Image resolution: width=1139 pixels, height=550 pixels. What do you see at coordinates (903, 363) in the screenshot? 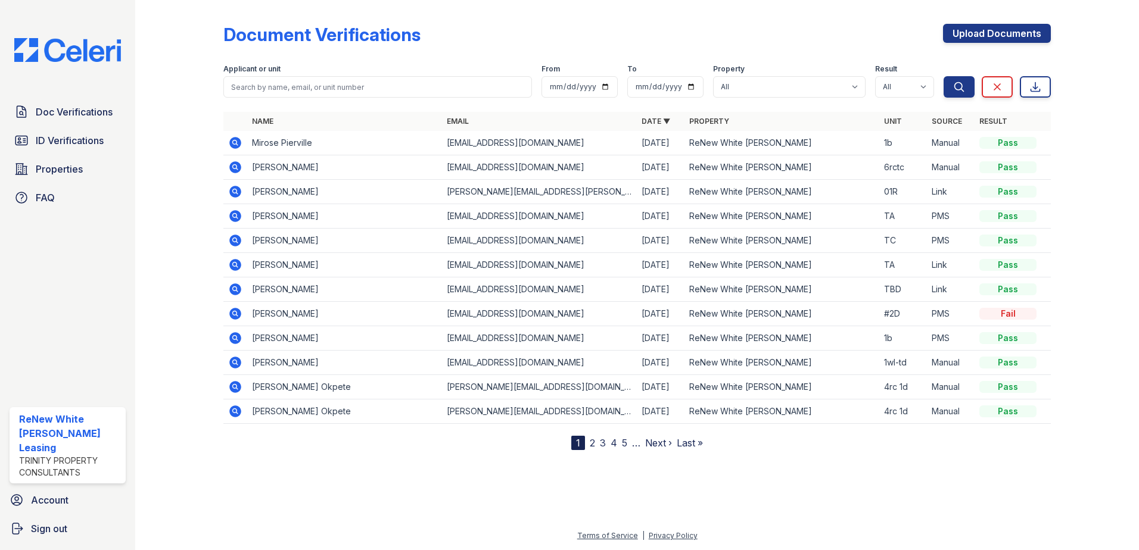
I see `td: 1wl-td` at bounding box center [903, 363].